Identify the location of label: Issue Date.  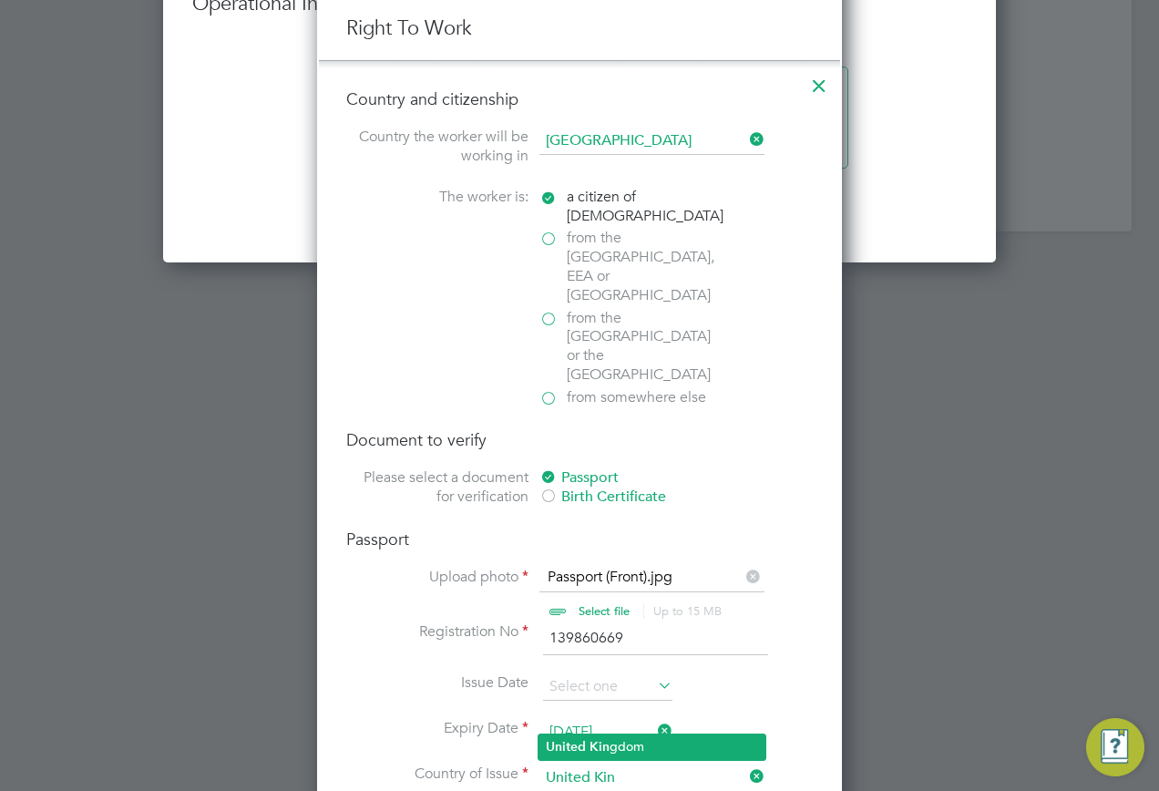
(437, 682).